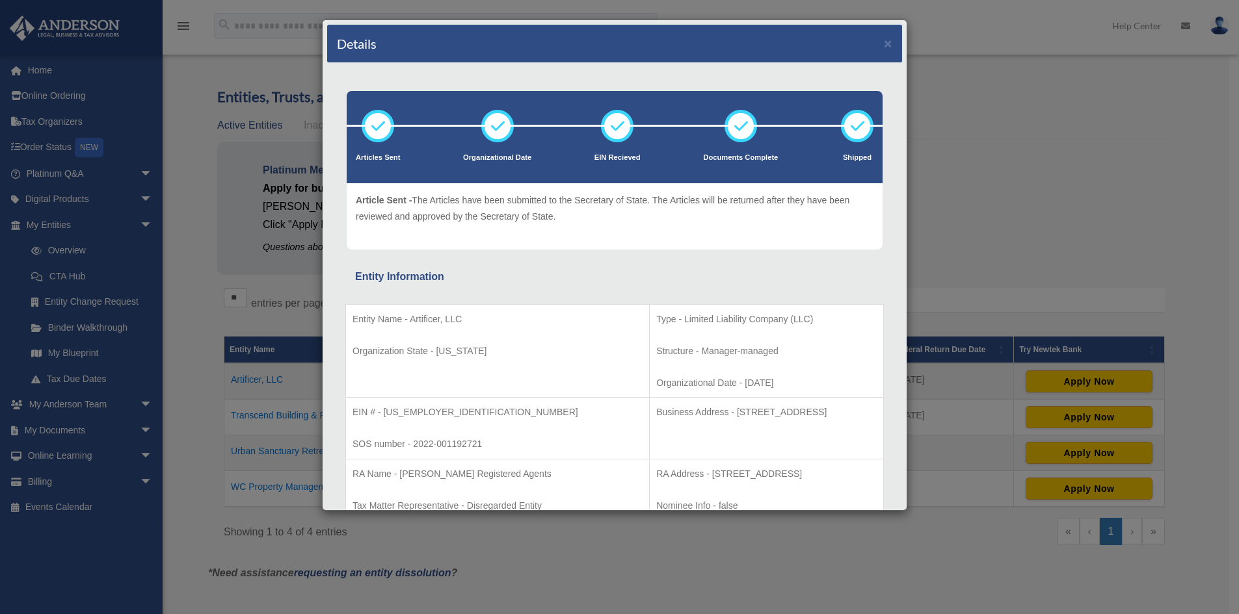 This screenshot has height=614, width=1239. What do you see at coordinates (497, 506) in the screenshot?
I see `p: Tax Matter Representative - Disregarded Entity` at bounding box center [497, 506].